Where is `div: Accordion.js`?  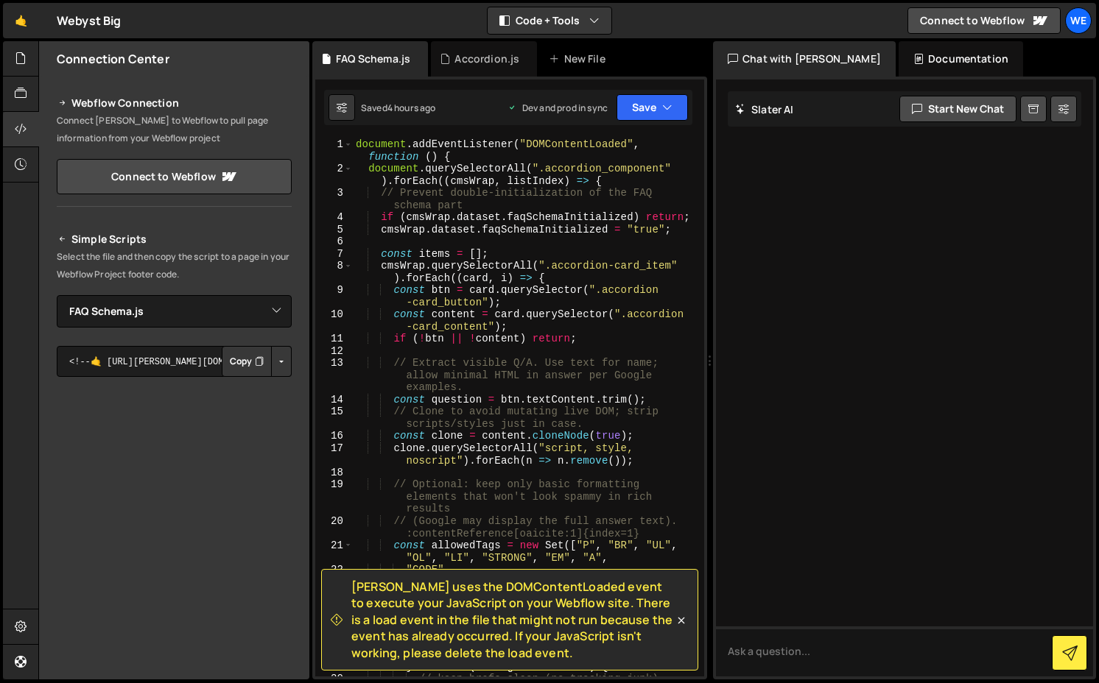
div: Accordion.js is located at coordinates (487, 59).